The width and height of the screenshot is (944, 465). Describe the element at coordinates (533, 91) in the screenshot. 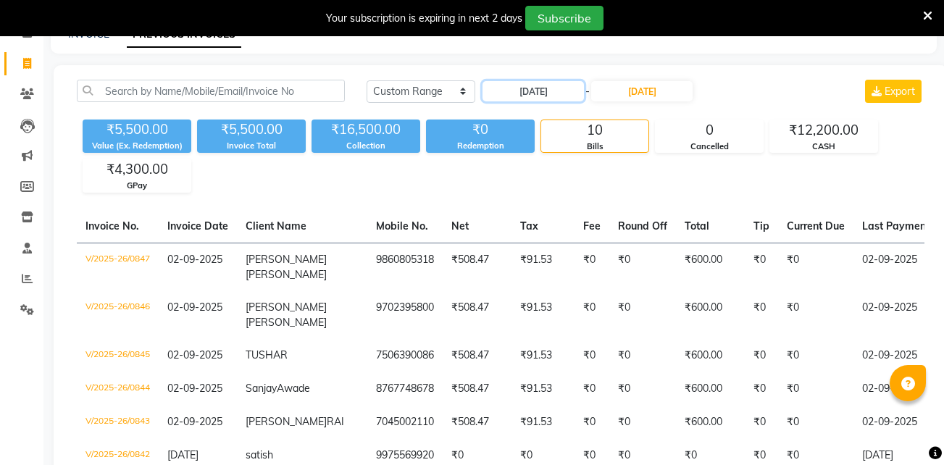

I see `input: Start Date` at that location.